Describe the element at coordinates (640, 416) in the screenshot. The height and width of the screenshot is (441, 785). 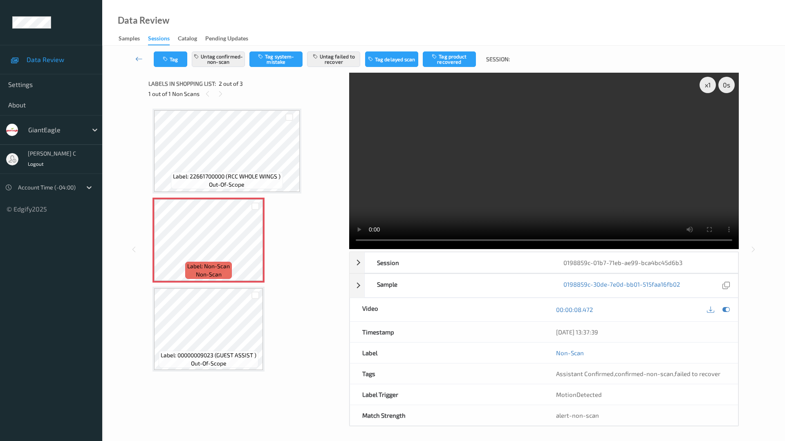
I see `div: alert-non-scan` at that location.